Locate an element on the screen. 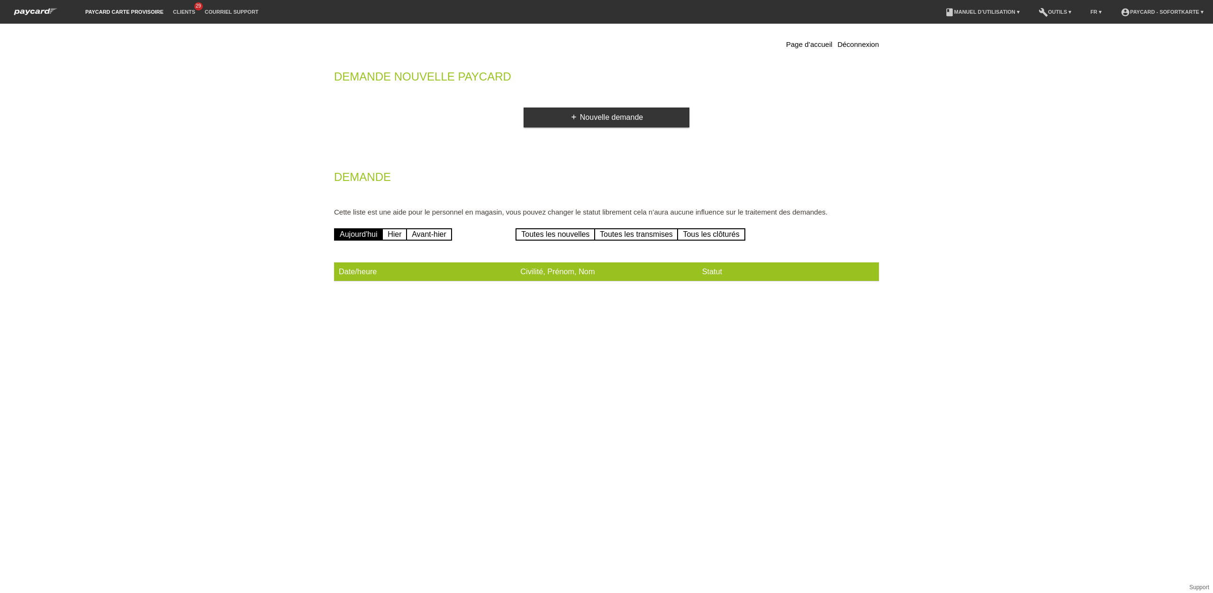  a: Clients is located at coordinates (184, 12).